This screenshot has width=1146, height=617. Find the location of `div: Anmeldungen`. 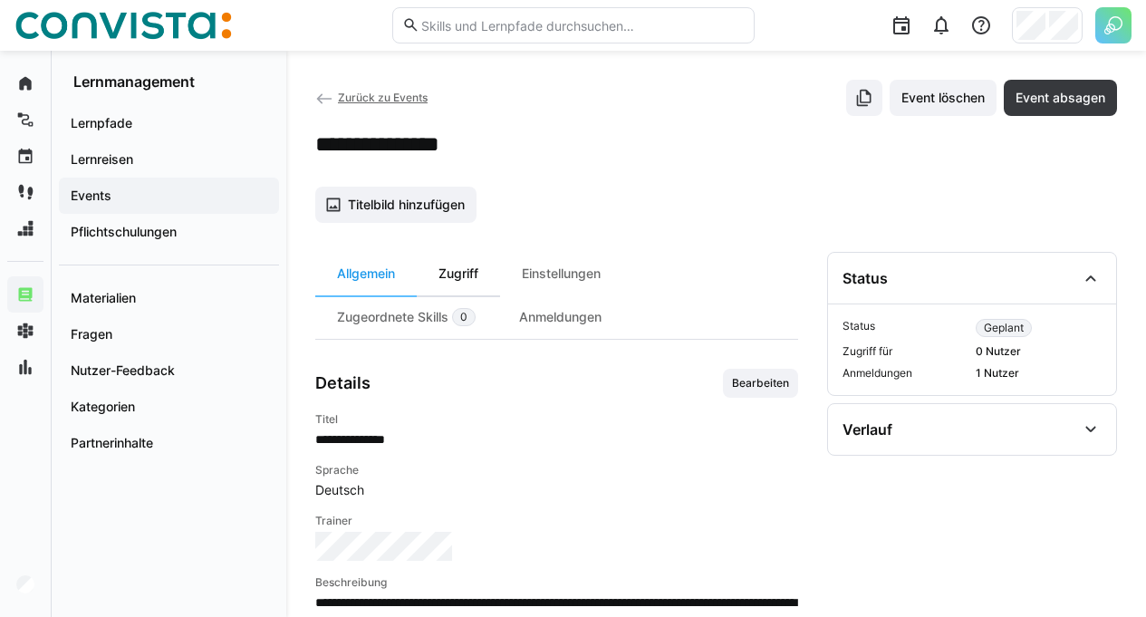

div: Anmeldungen is located at coordinates (560, 317).